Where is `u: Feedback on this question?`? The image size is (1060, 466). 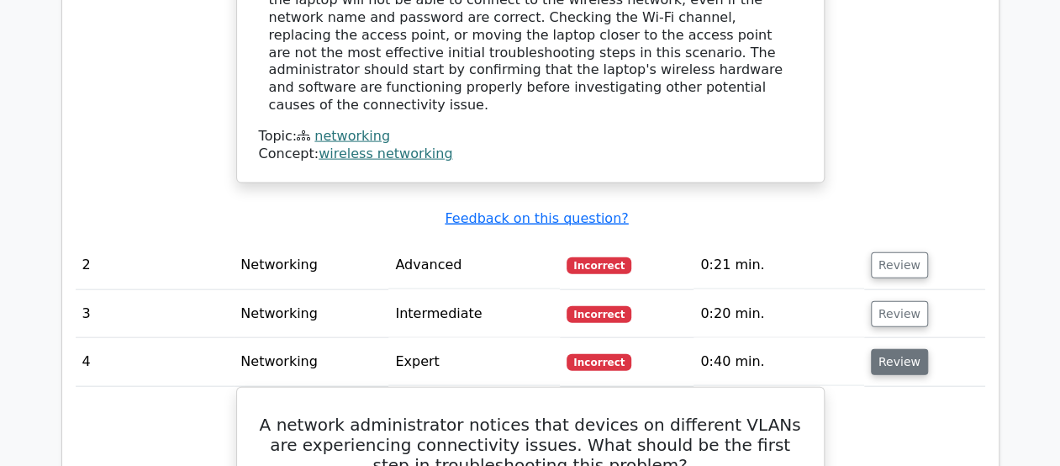
u: Feedback on this question? is located at coordinates (536, 218).